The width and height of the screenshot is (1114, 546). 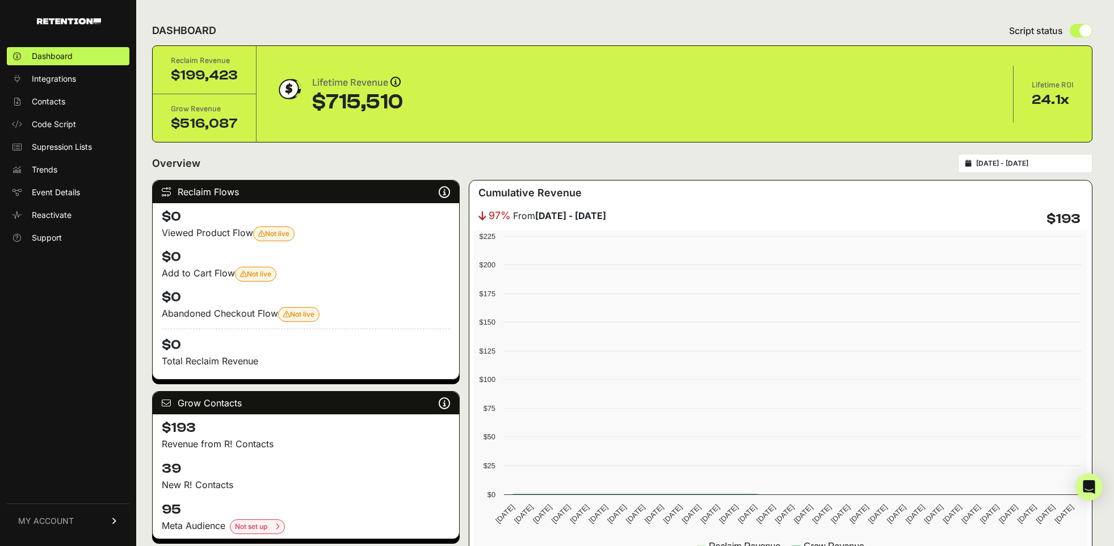 I want to click on div: Lifetime Revenue, so click(x=357, y=83).